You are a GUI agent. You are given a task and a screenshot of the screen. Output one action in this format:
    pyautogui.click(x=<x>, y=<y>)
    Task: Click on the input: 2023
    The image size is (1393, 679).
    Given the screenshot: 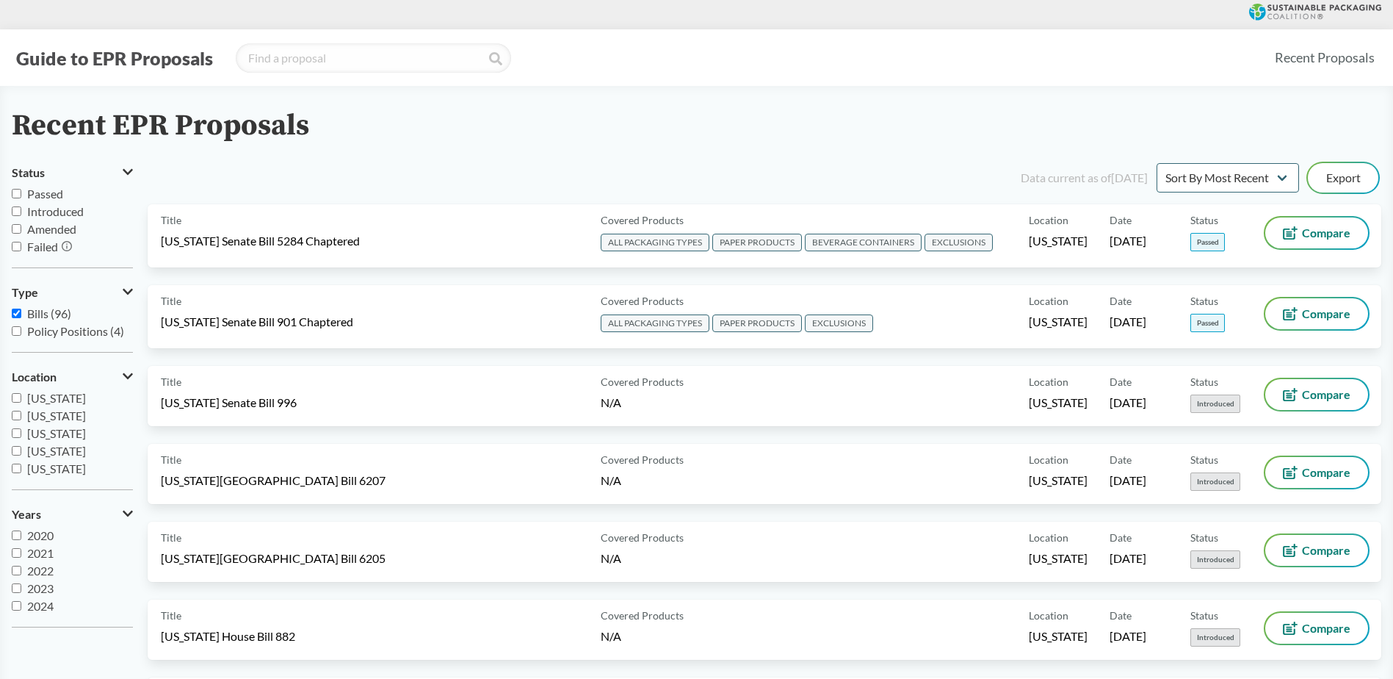 What is the action you would take?
    pyautogui.click(x=16, y=587)
    